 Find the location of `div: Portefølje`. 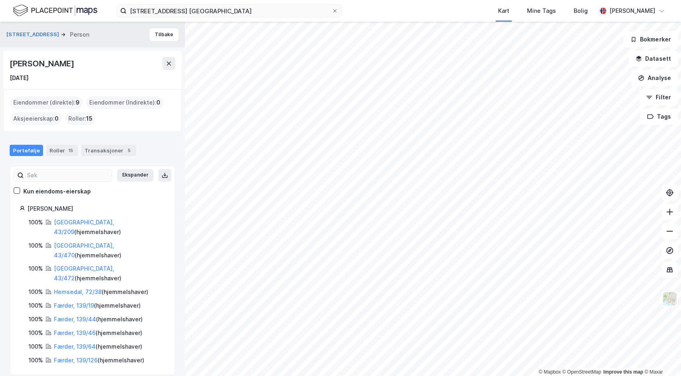

div: Portefølje is located at coordinates (26, 150).